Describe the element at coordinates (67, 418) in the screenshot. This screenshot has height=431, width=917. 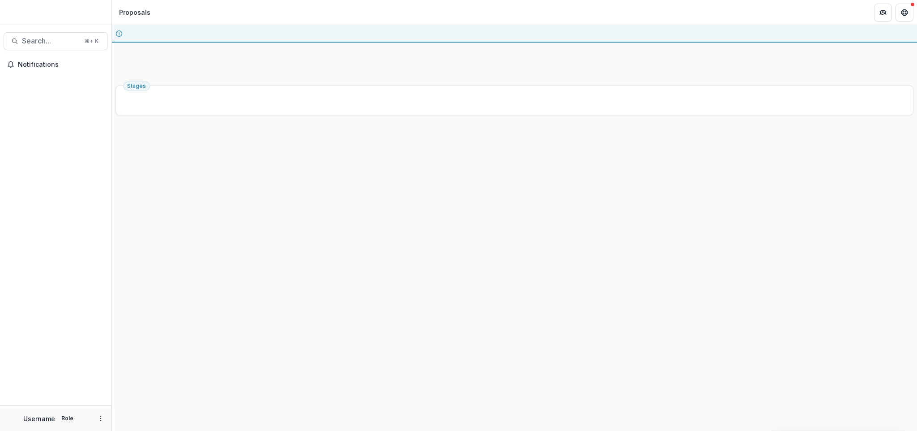
I see `p: Role` at that location.